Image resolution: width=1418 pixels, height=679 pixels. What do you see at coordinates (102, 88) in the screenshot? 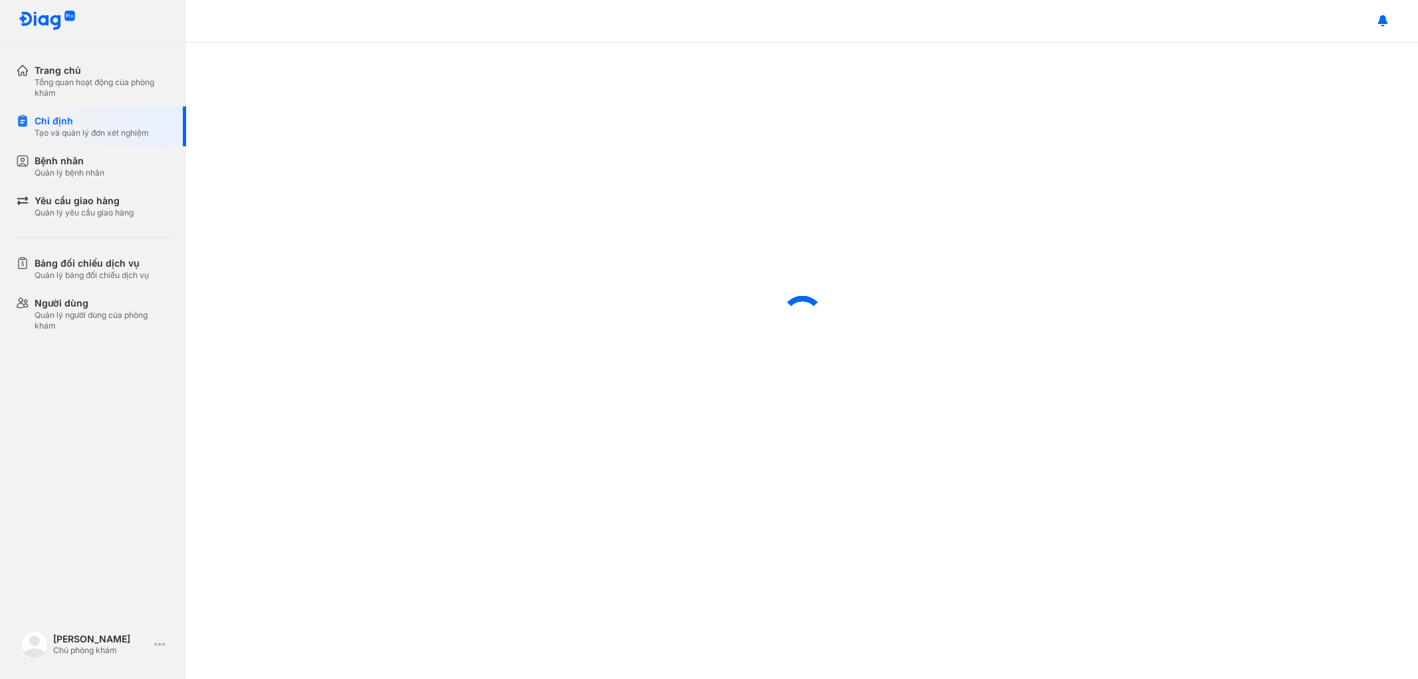
I see `div: Tổng quan hoạt động của phòng khám` at bounding box center [102, 88].